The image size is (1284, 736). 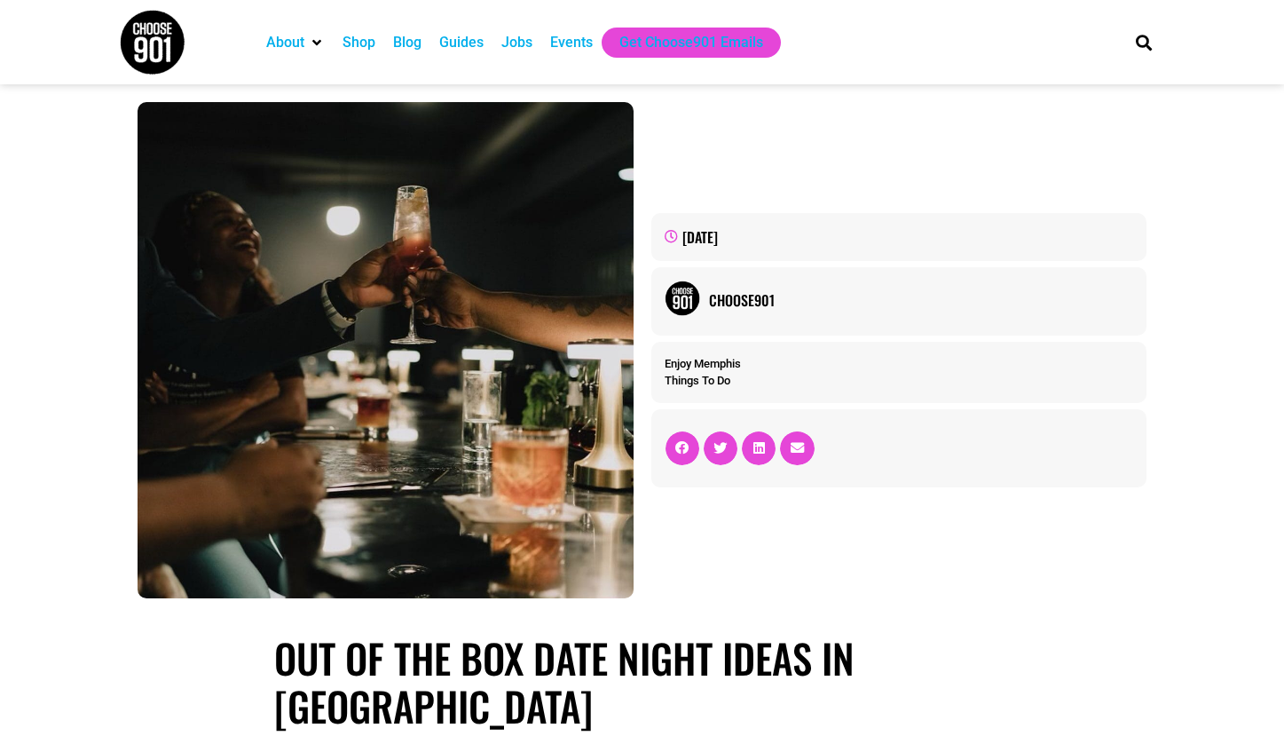 I want to click on a: Enjoy Memphis, so click(x=703, y=363).